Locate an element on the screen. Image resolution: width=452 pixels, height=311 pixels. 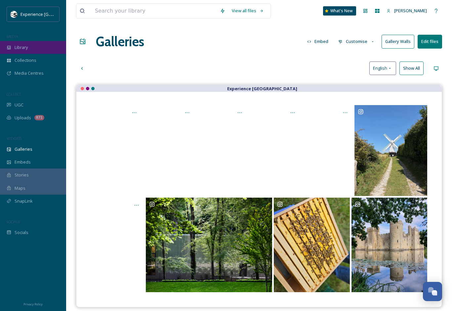
a: Galleries is located at coordinates (120, 42).